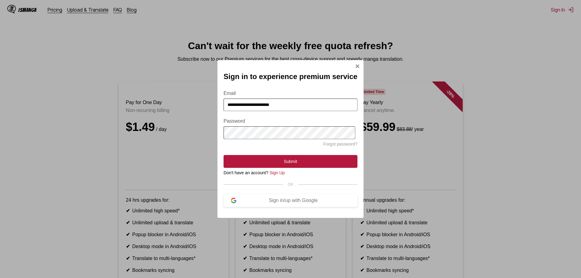 This screenshot has height=278, width=581. Describe the element at coordinates (358, 66) in the screenshot. I see `img: Close` at that location.